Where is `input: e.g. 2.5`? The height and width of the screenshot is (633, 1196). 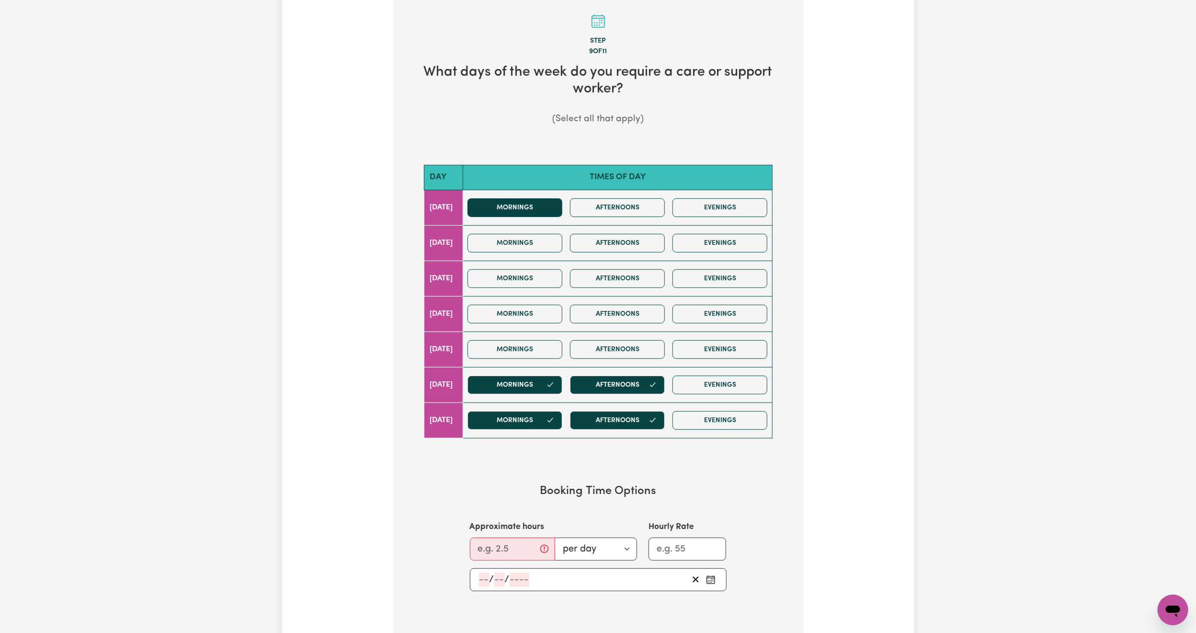
input: e.g. 2.5 is located at coordinates (512, 549).